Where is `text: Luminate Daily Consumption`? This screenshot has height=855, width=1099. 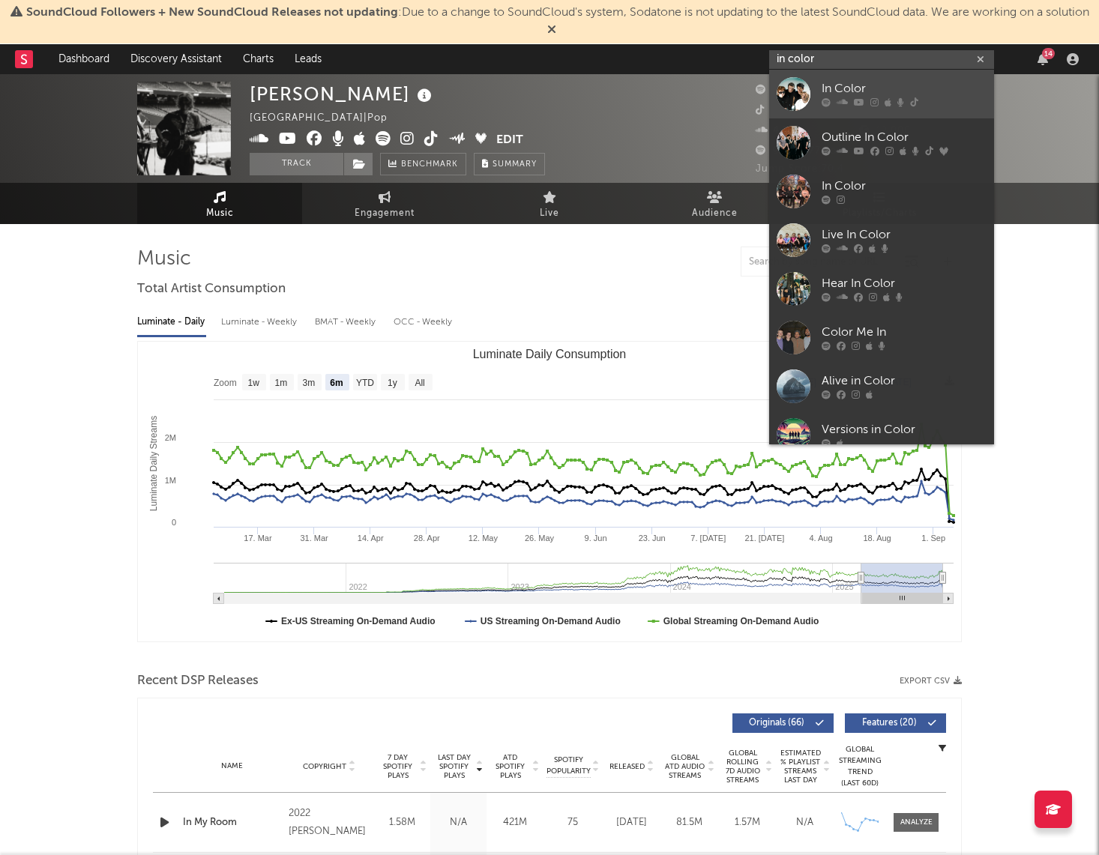
text: Luminate Daily Consumption is located at coordinates (549, 354).